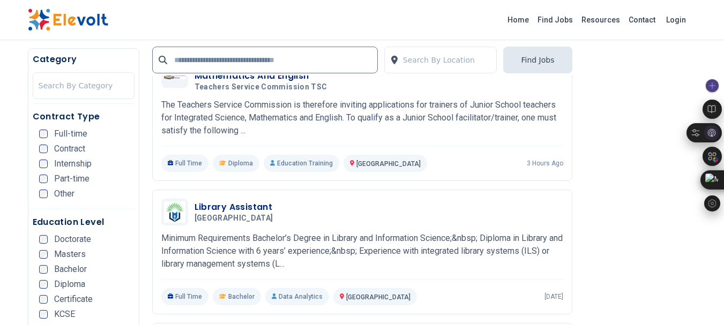 Image resolution: width=724 pixels, height=325 pixels. What do you see at coordinates (297, 297) in the screenshot?
I see `p: Data Analytics` at bounding box center [297, 297].